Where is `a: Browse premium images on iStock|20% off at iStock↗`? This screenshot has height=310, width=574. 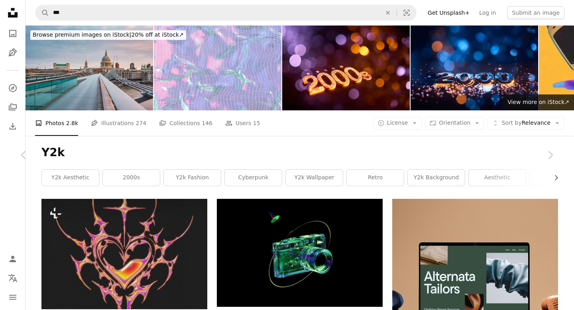 a: Browse premium images on iStock|20% off at iStock↗ is located at coordinates (108, 35).